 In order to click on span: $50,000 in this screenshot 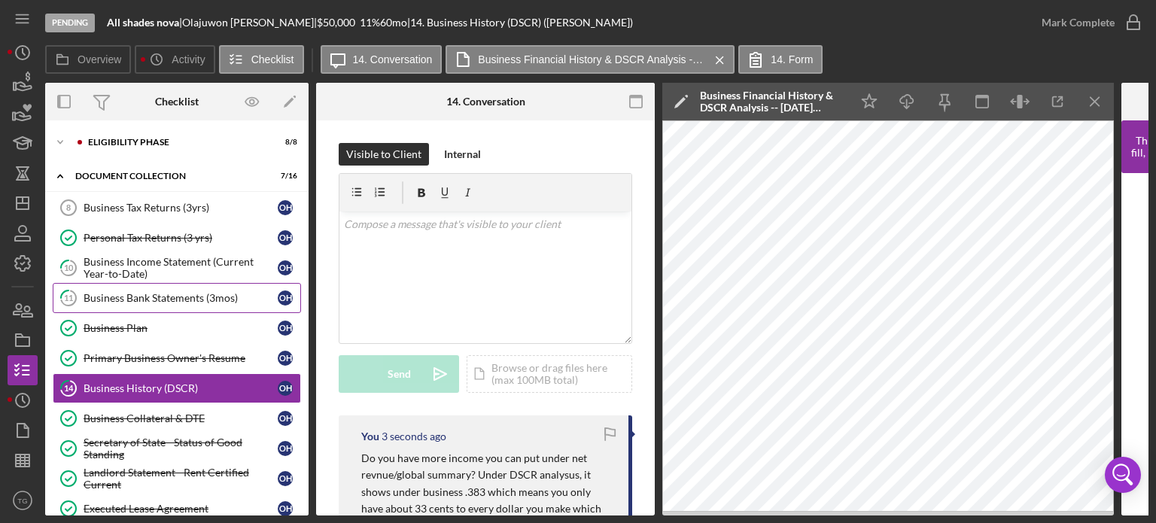, I will do `click(336, 22)`.